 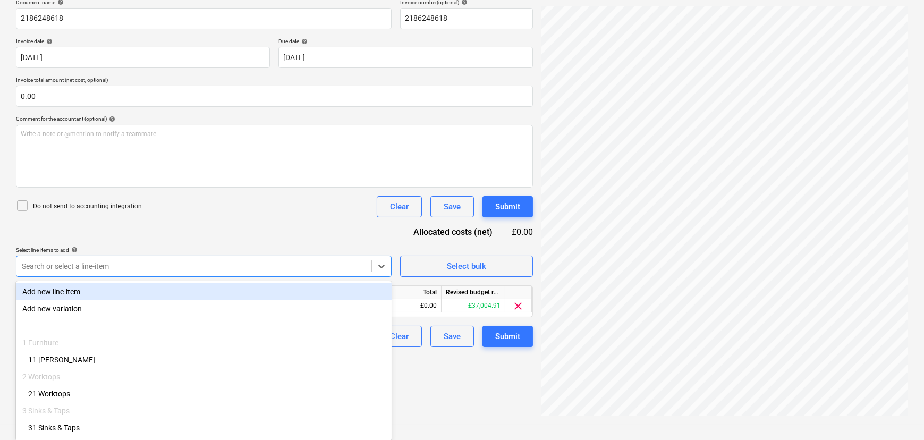 I want to click on input: Invoice date not specified, so click(x=143, y=57).